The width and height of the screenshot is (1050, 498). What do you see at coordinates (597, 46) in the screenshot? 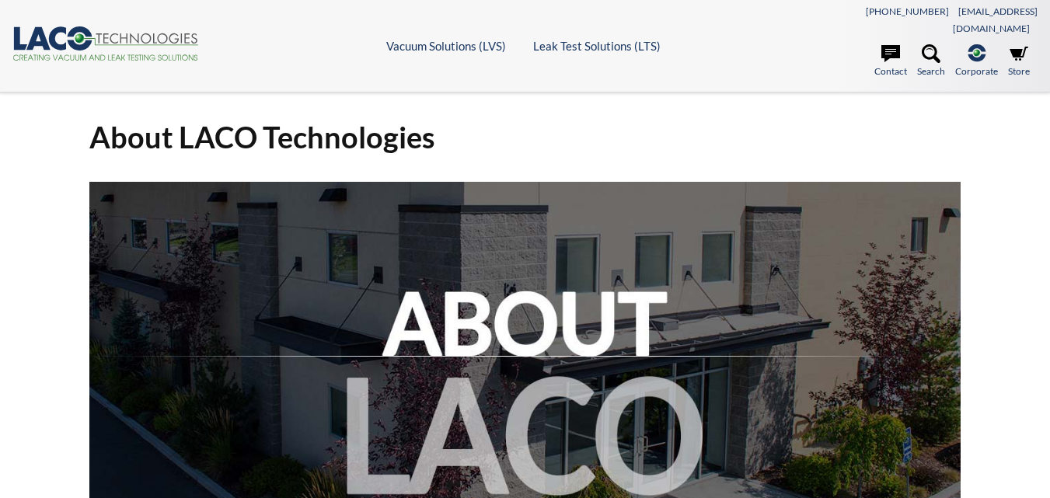
I see `a: Leak Test Solutions (LTS)` at bounding box center [597, 46].